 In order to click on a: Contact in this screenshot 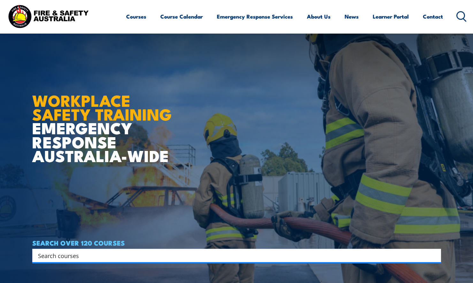, I will do `click(433, 16)`.